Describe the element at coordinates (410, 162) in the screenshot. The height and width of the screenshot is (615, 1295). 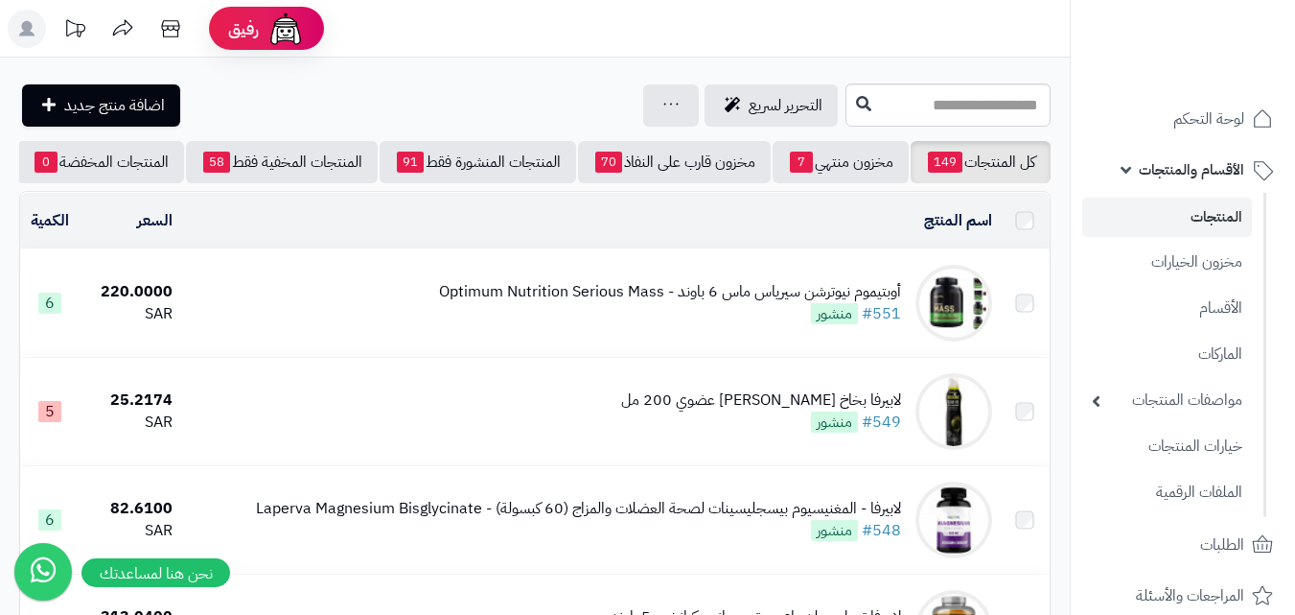
I see `span: 91` at that location.